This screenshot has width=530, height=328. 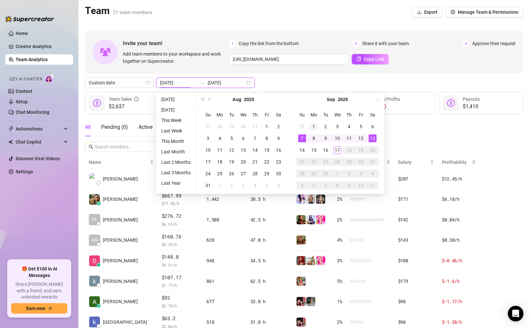 I want to click on td: 2025-09-02, so click(x=326, y=126).